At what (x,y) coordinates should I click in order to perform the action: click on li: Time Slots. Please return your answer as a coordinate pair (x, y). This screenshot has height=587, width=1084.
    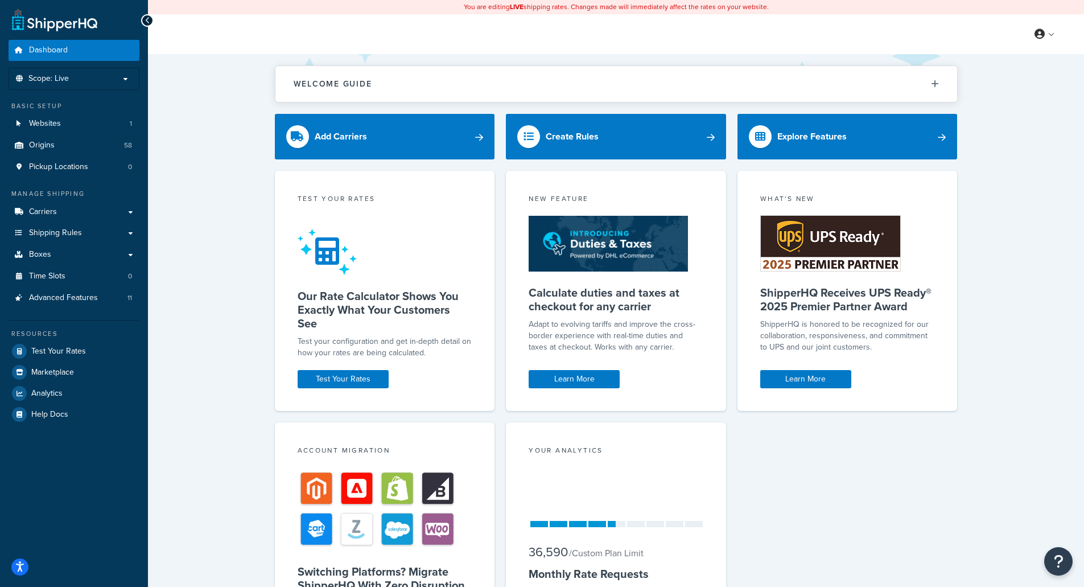
    Looking at the image, I should click on (74, 276).